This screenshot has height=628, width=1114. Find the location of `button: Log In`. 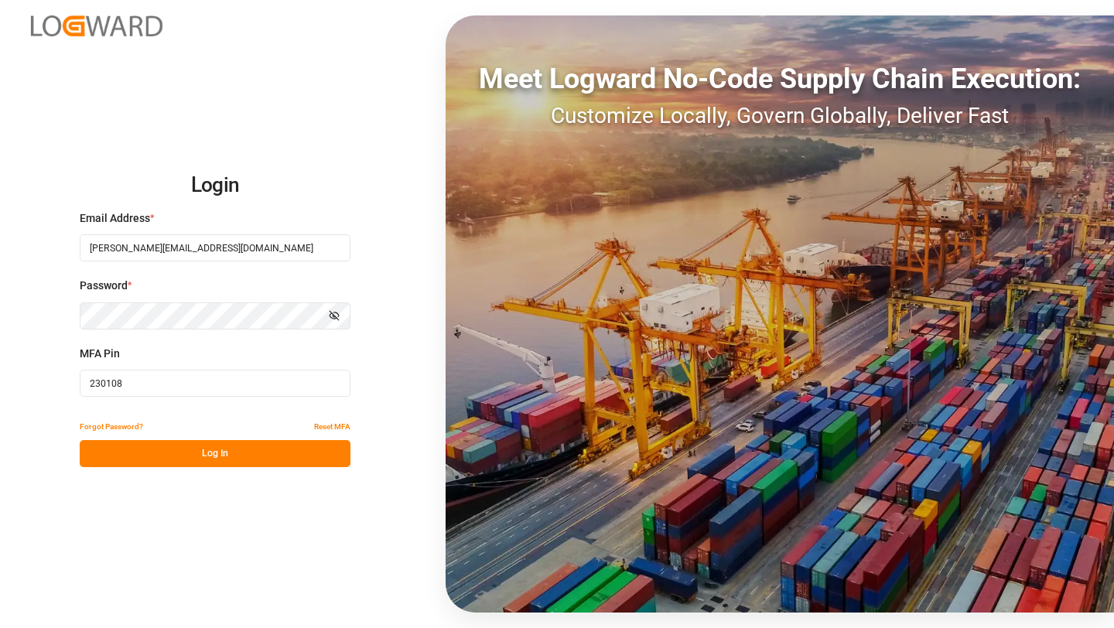

button: Log In is located at coordinates (215, 453).